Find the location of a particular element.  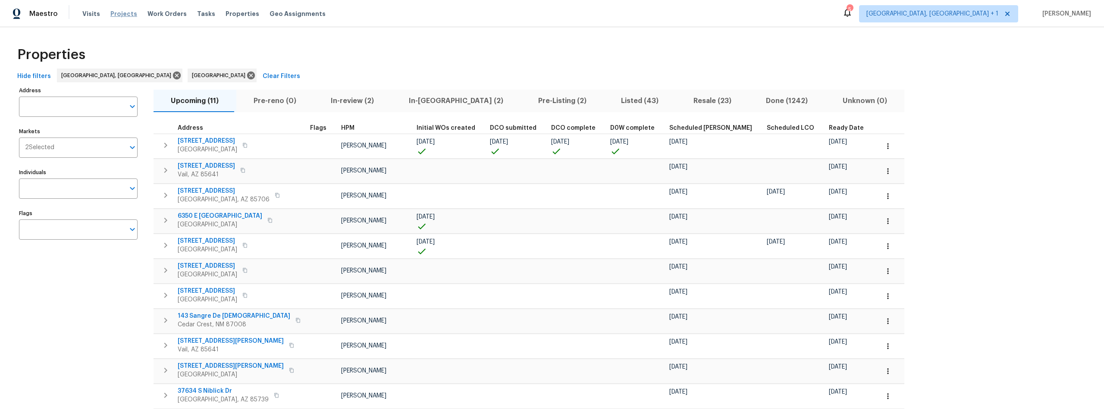

span: DCO submitted is located at coordinates (513, 128).